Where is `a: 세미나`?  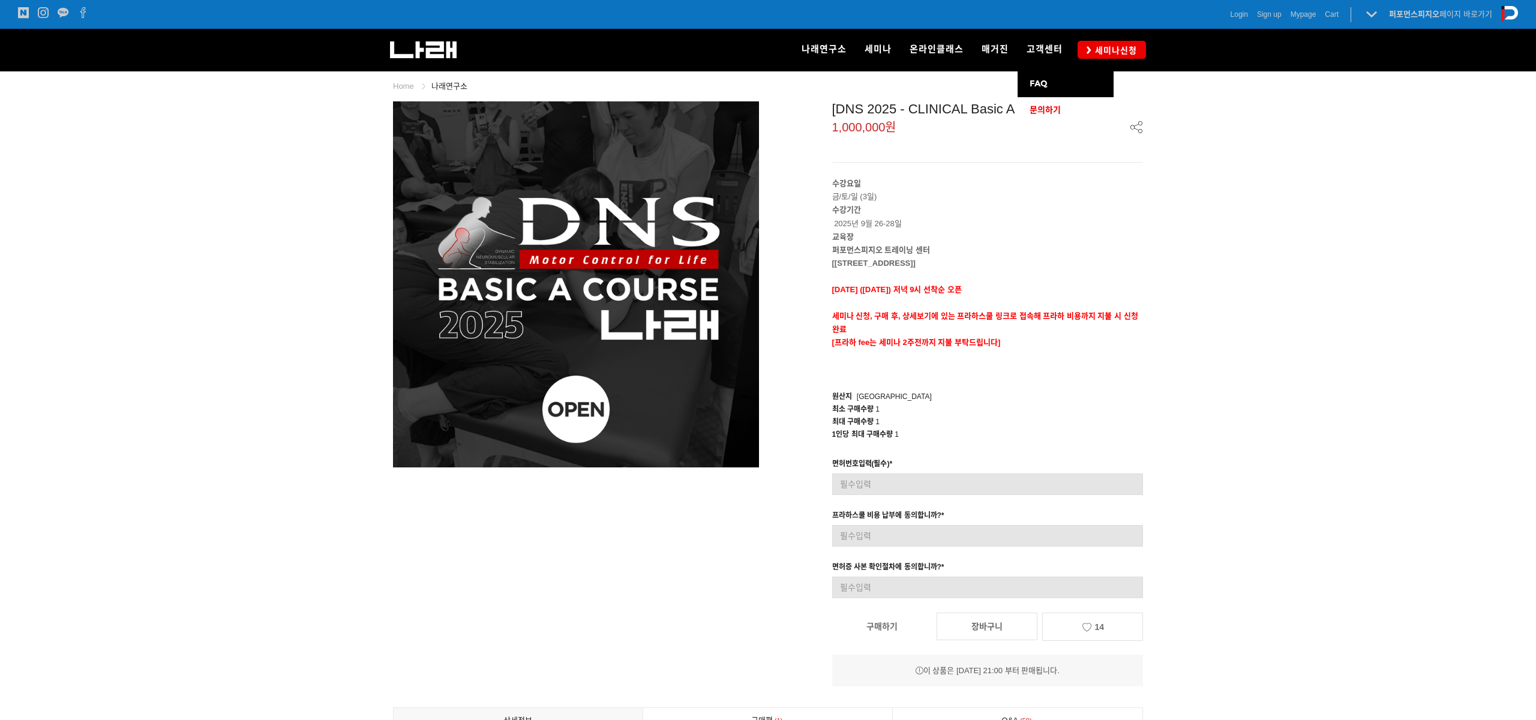 a: 세미나 is located at coordinates (878, 50).